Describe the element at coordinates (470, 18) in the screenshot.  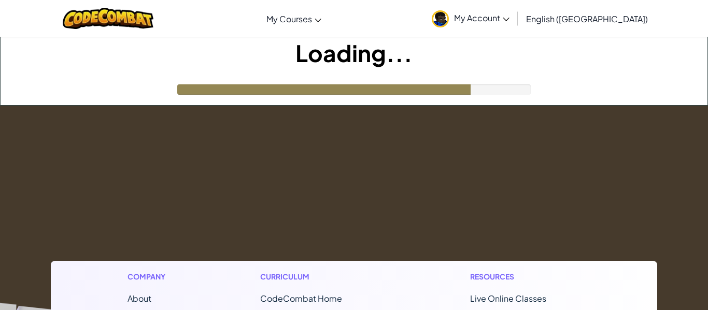
I see `a: My Account` at that location.